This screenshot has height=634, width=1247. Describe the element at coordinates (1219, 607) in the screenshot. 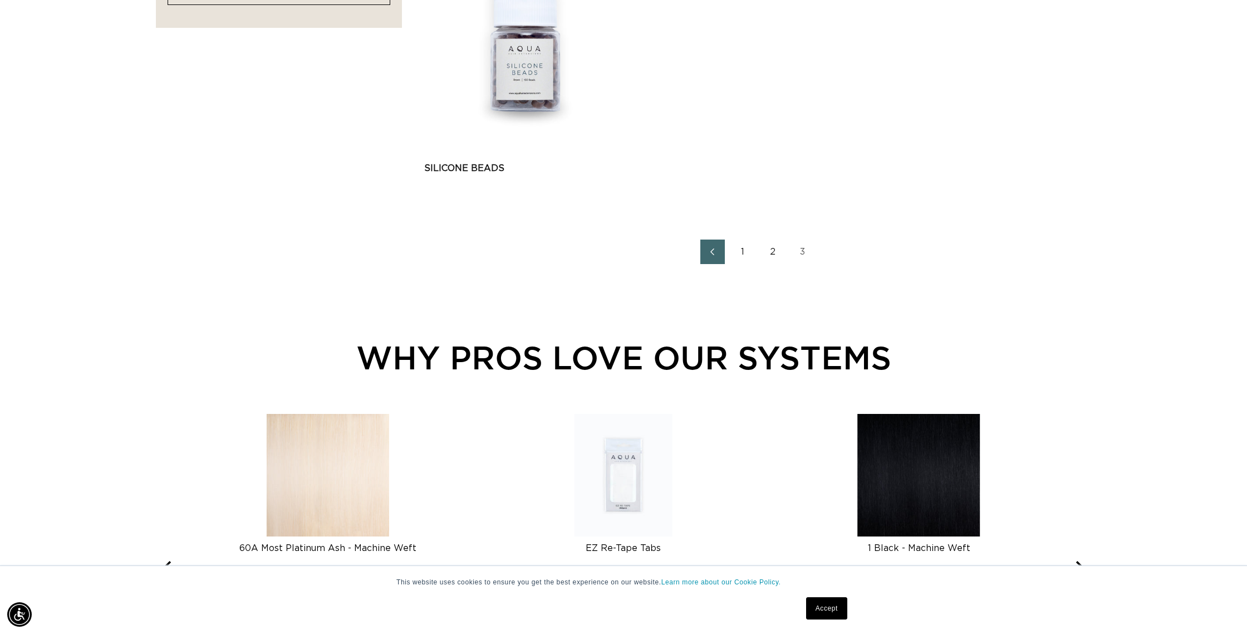

I see `div: Chat Widget` at that location.